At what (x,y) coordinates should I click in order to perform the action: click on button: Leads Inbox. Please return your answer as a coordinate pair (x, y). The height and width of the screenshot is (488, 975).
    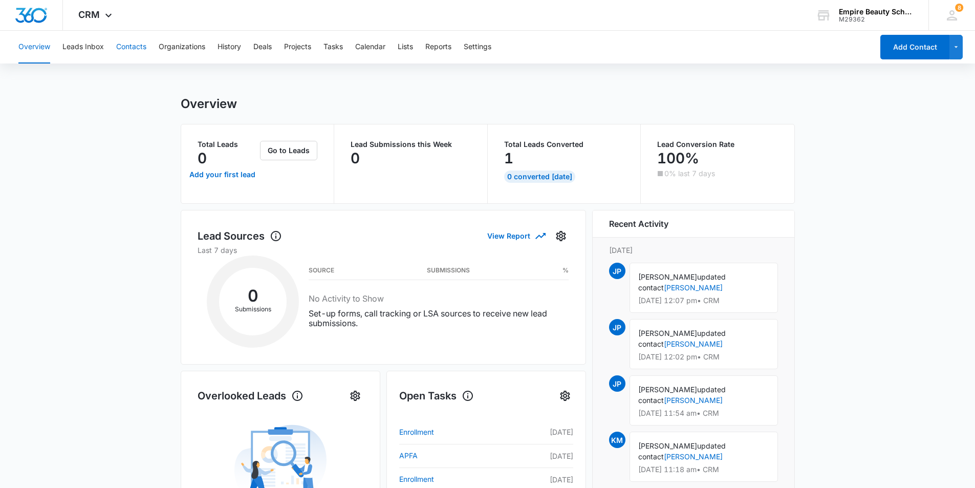
    Looking at the image, I should click on (83, 47).